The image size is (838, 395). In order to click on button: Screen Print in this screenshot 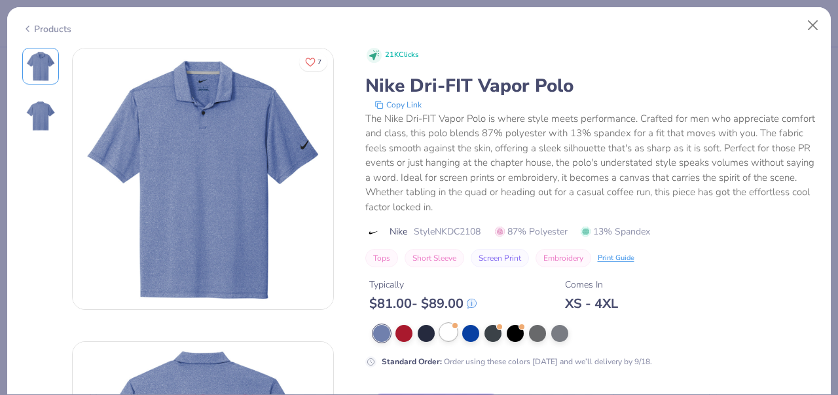, I will do `click(499, 258)`.